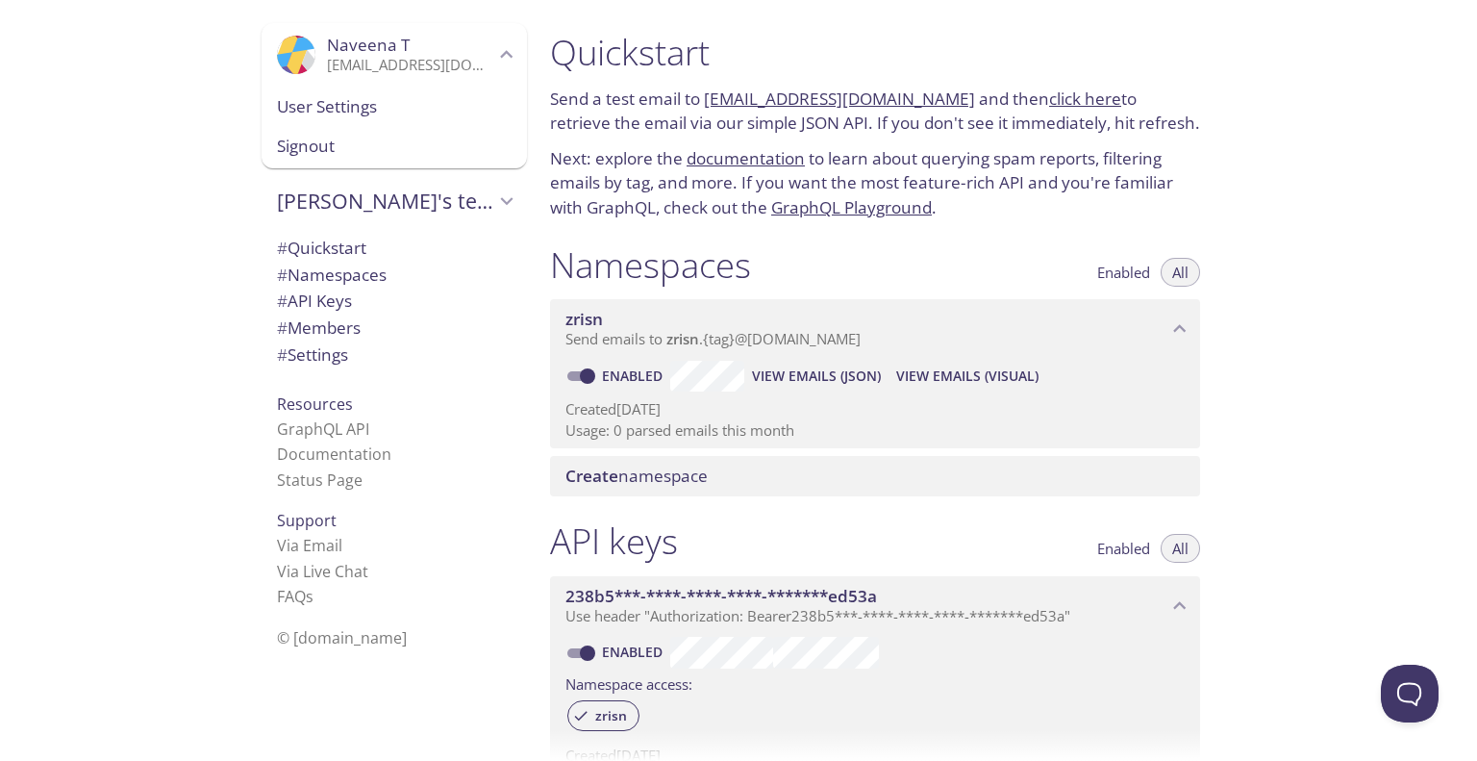 Image resolution: width=1477 pixels, height=761 pixels. What do you see at coordinates (314, 300) in the screenshot?
I see `span: API Keys` at bounding box center [314, 300].